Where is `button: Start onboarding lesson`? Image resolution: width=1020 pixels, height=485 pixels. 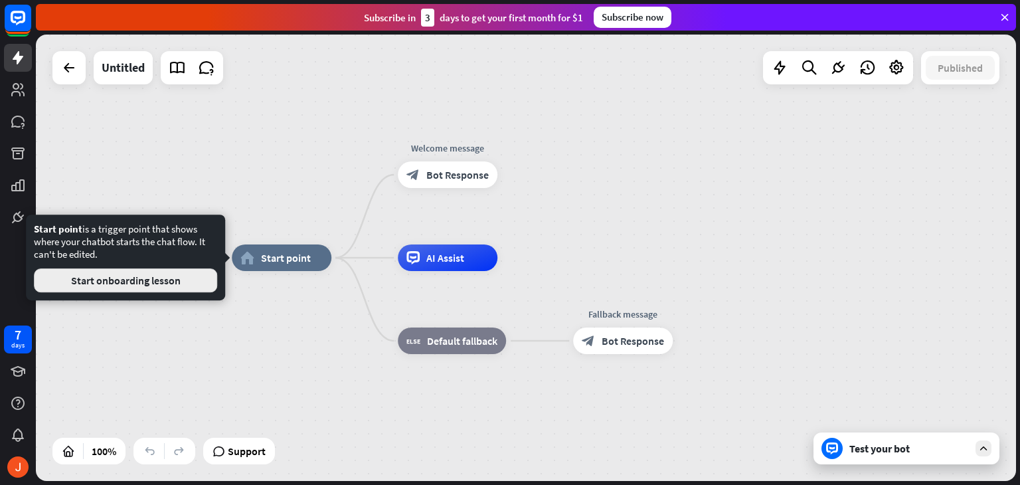 button: Start onboarding lesson is located at coordinates (126, 280).